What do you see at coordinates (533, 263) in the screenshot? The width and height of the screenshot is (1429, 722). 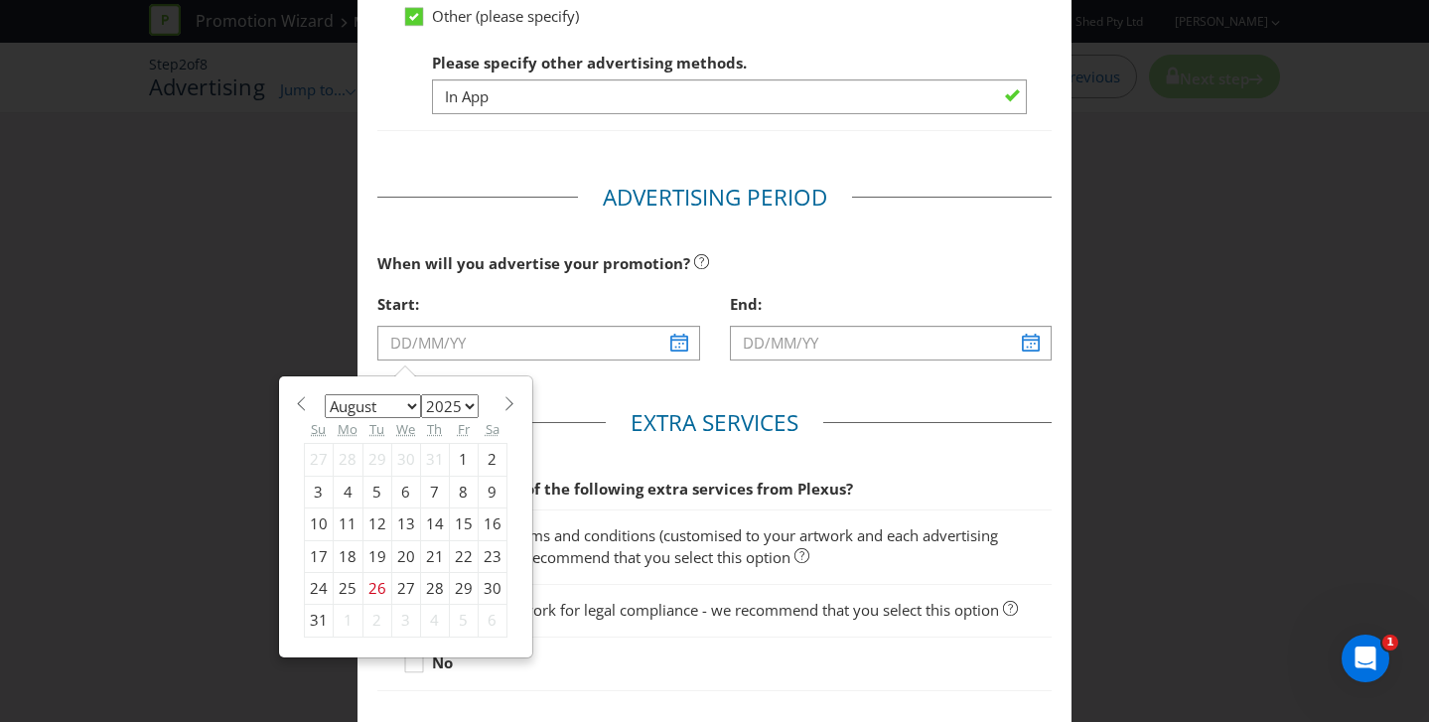 I see `span: When will you advertise your promotion?` at bounding box center [533, 263].